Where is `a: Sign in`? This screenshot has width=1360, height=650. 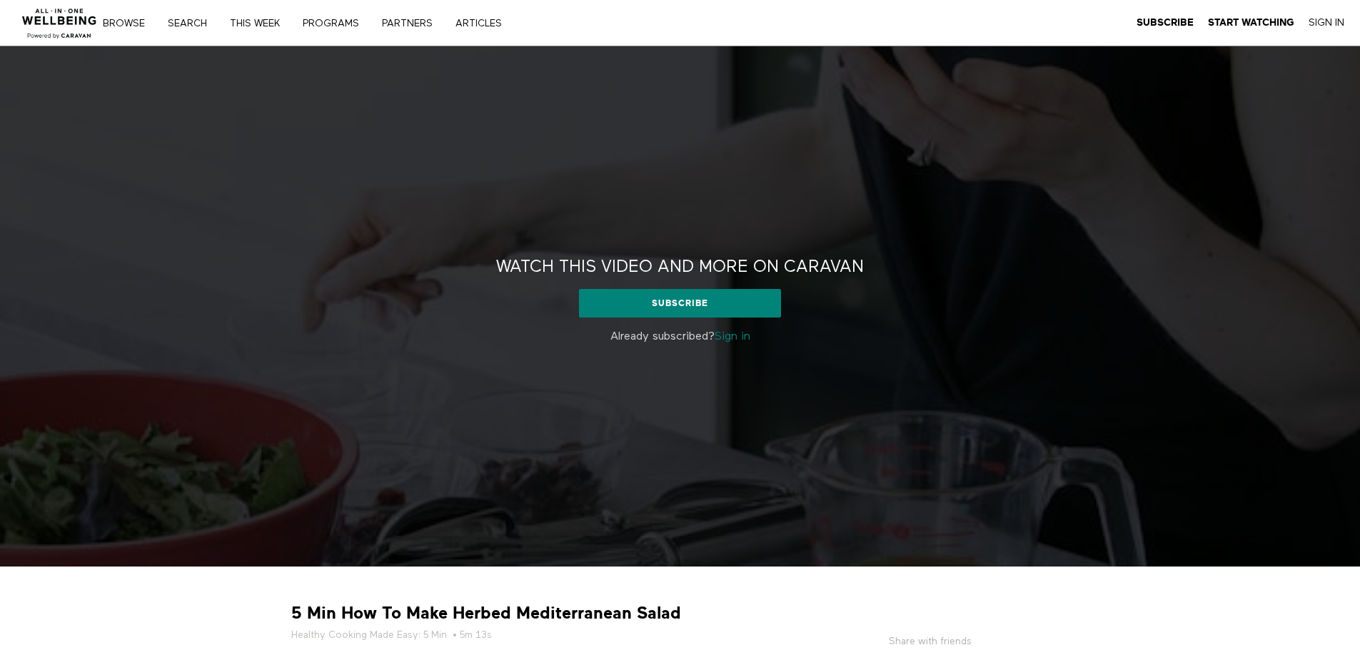
a: Sign in is located at coordinates (732, 337).